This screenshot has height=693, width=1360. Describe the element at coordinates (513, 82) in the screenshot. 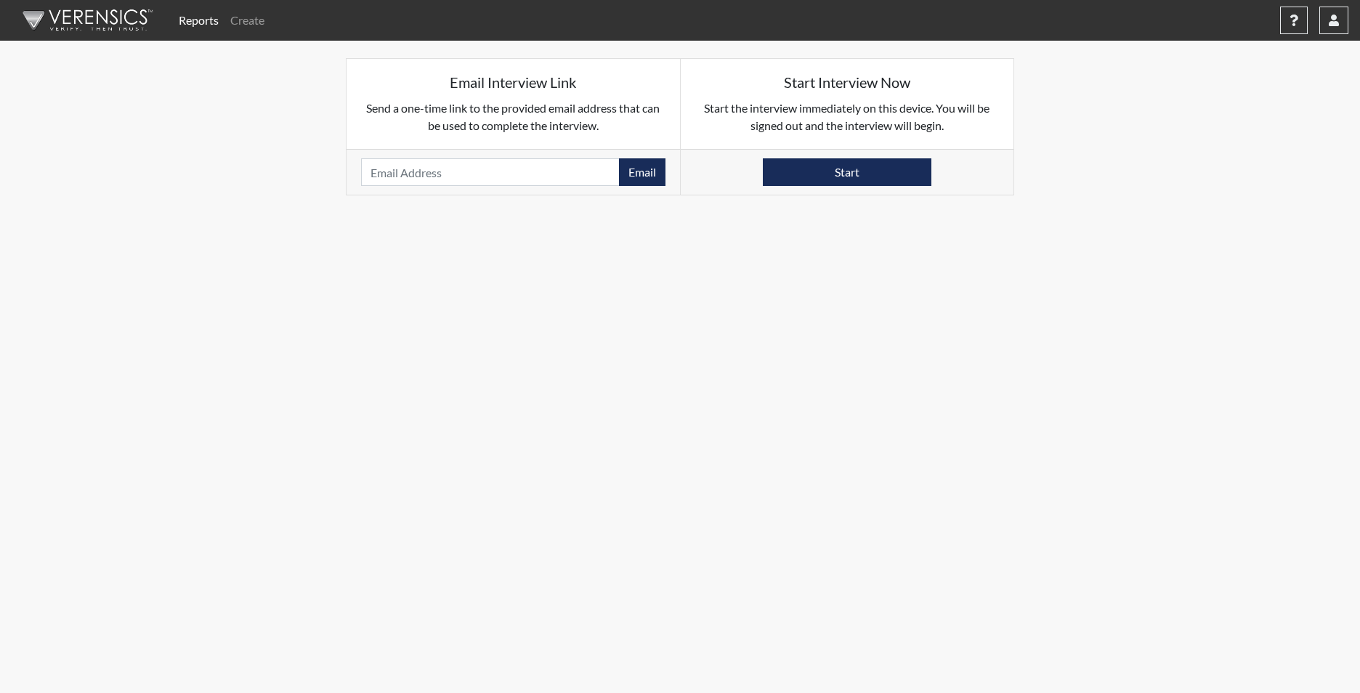

I see `h5: Email Interview Link` at that location.